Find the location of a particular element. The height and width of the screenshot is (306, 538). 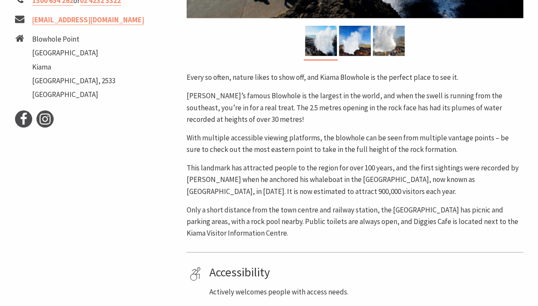

li: Blowhole Point is located at coordinates (74, 39).